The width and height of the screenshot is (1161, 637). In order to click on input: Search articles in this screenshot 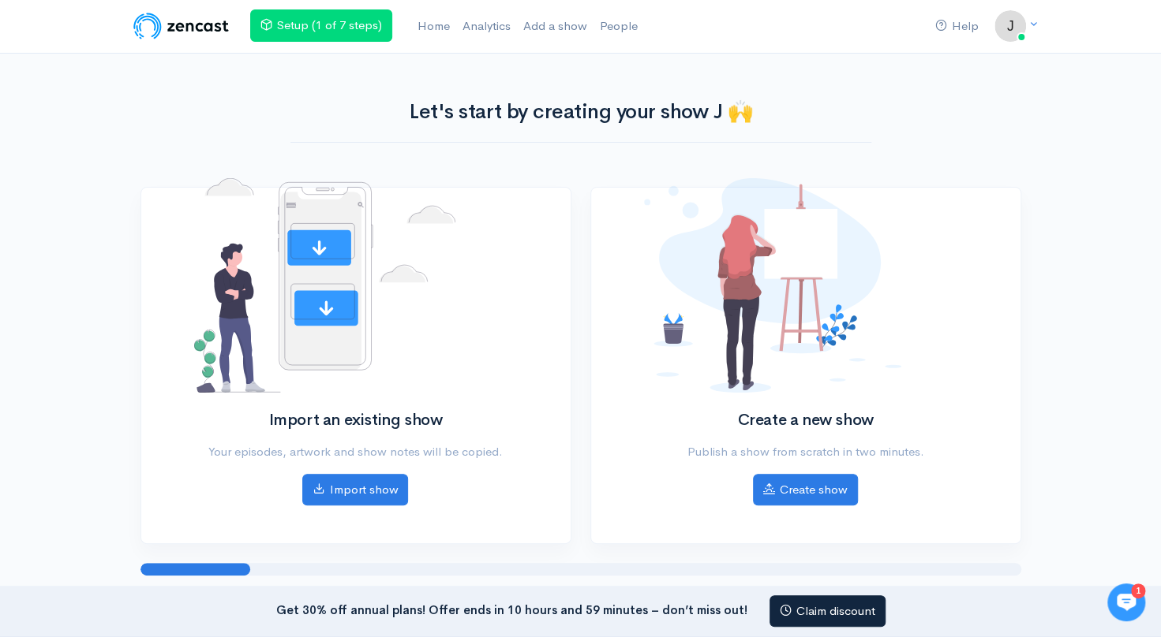, I will do `click(163, 312)`.